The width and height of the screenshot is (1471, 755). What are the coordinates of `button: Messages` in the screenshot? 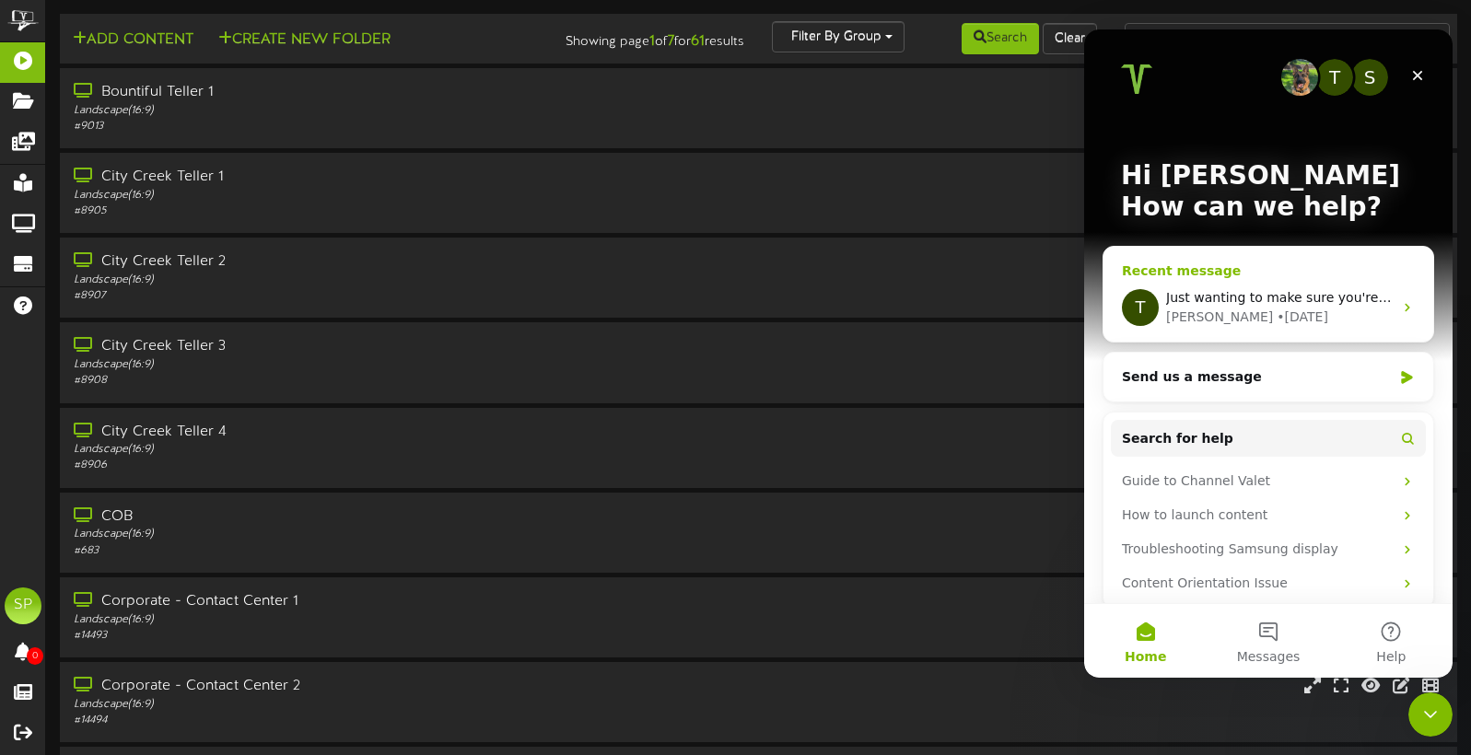 It's located at (183, 612).